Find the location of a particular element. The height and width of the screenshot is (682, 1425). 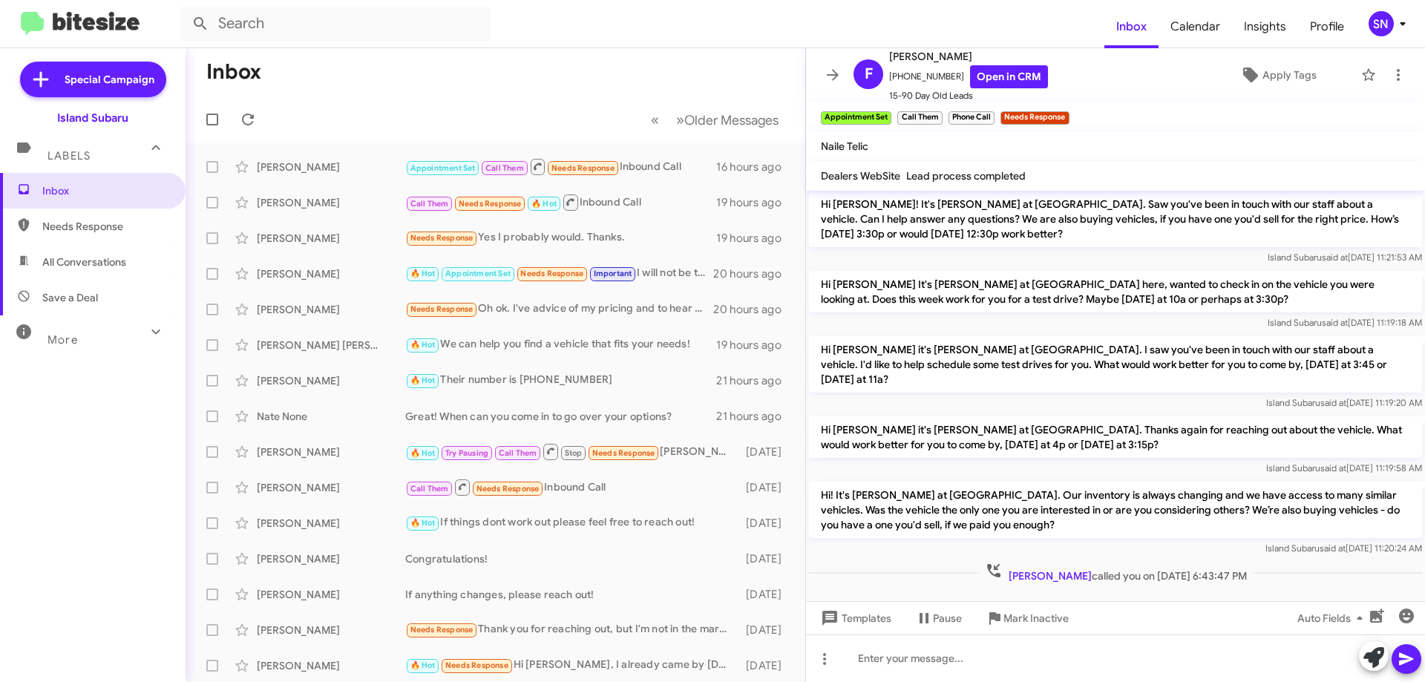

button: Mark Inactive is located at coordinates (1027, 618).